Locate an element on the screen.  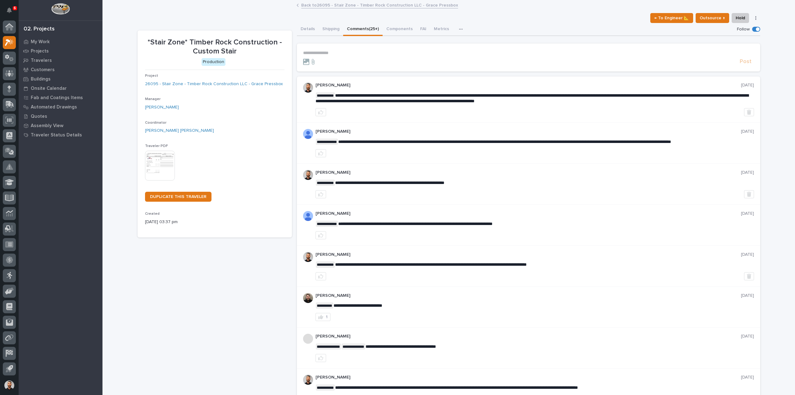
span: ← To Engineer 📐 is located at coordinates (671, 18).